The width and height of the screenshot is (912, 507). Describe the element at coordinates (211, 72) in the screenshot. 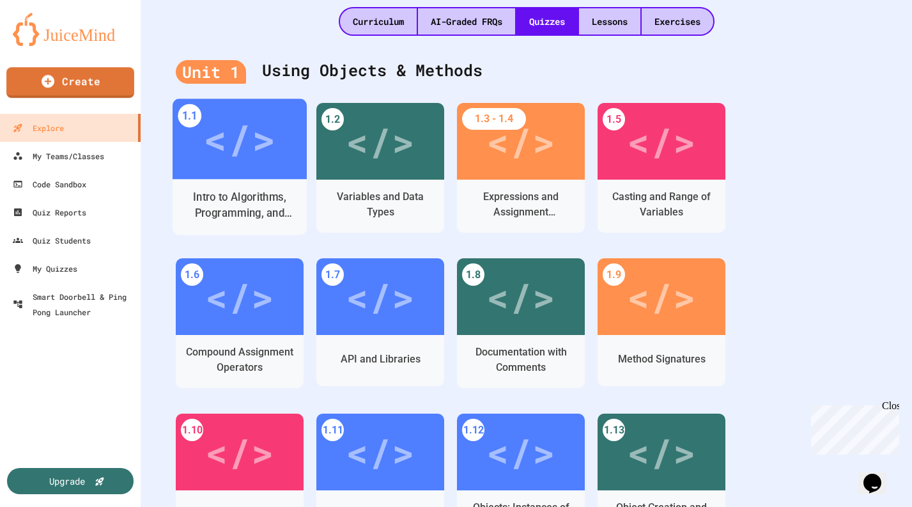

I see `div: Unit 1` at that location.